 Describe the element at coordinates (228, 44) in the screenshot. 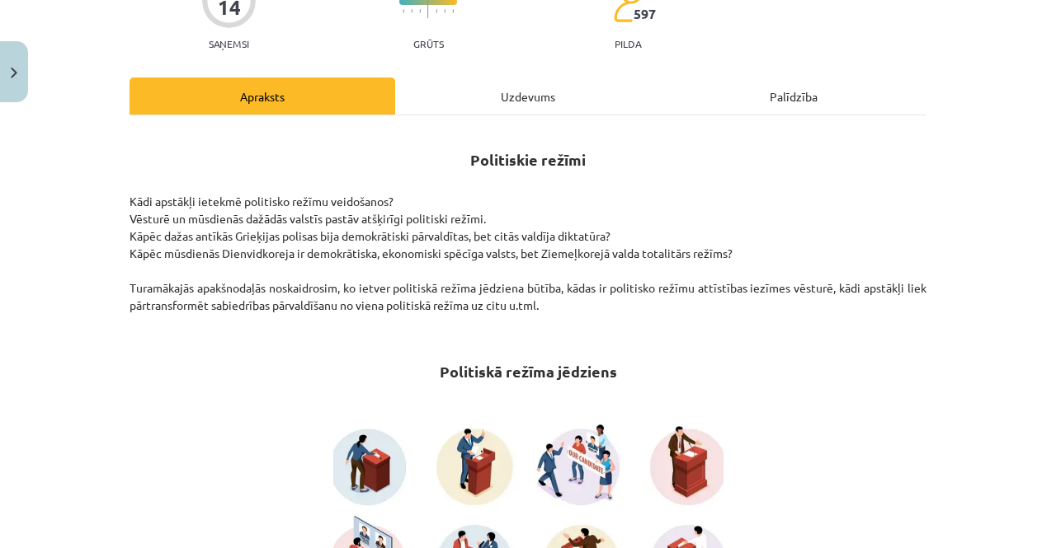

I see `p: Saņemsi` at that location.